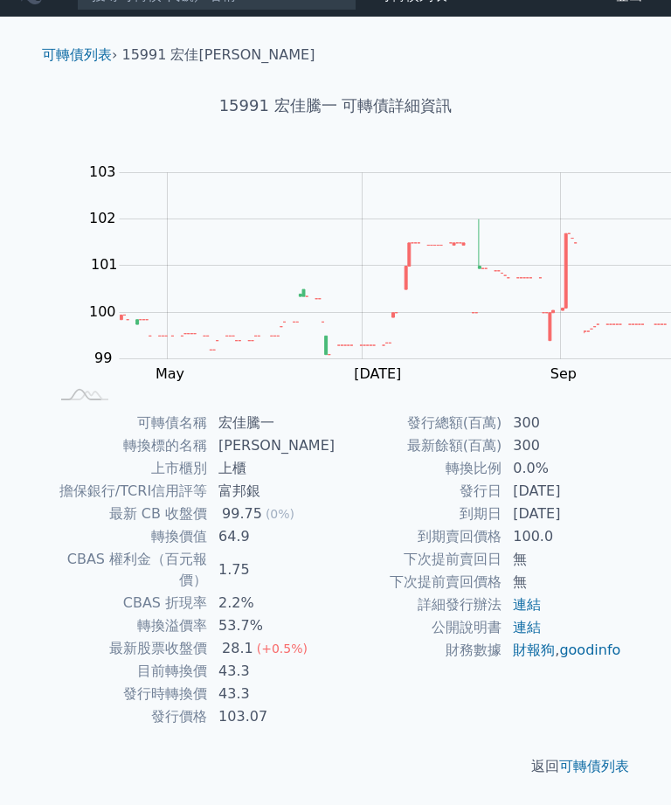 The image size is (671, 805). I want to click on tspan: 101, so click(104, 264).